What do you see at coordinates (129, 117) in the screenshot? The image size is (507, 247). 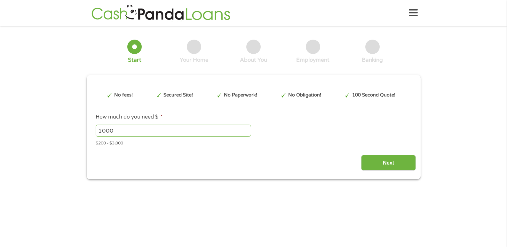 I see `label: How much do you need $` at bounding box center [129, 117].